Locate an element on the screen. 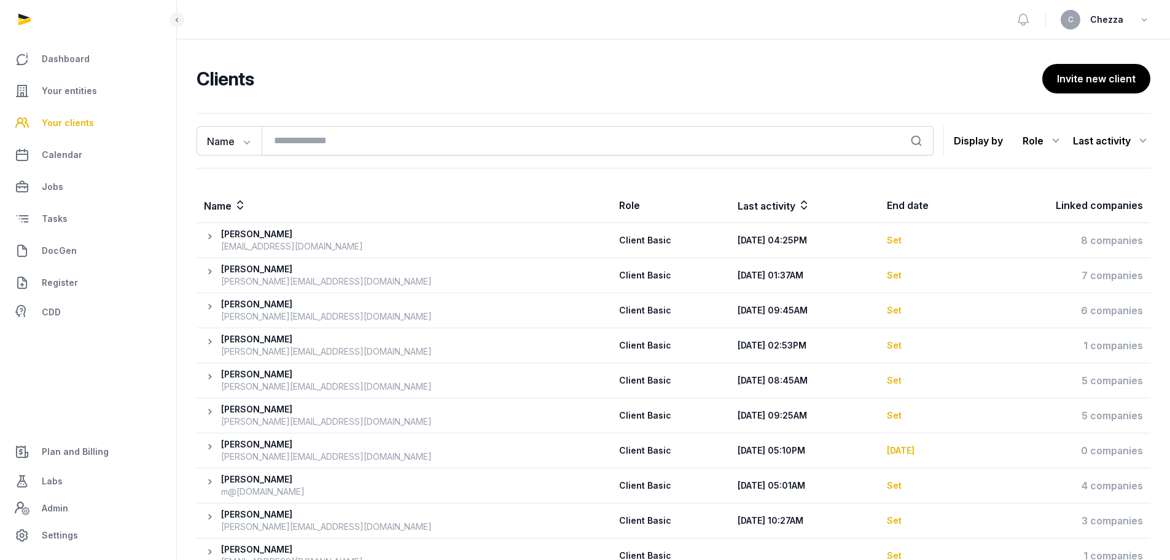 This screenshot has height=560, width=1170. div: Last activity is located at coordinates (1112, 141).